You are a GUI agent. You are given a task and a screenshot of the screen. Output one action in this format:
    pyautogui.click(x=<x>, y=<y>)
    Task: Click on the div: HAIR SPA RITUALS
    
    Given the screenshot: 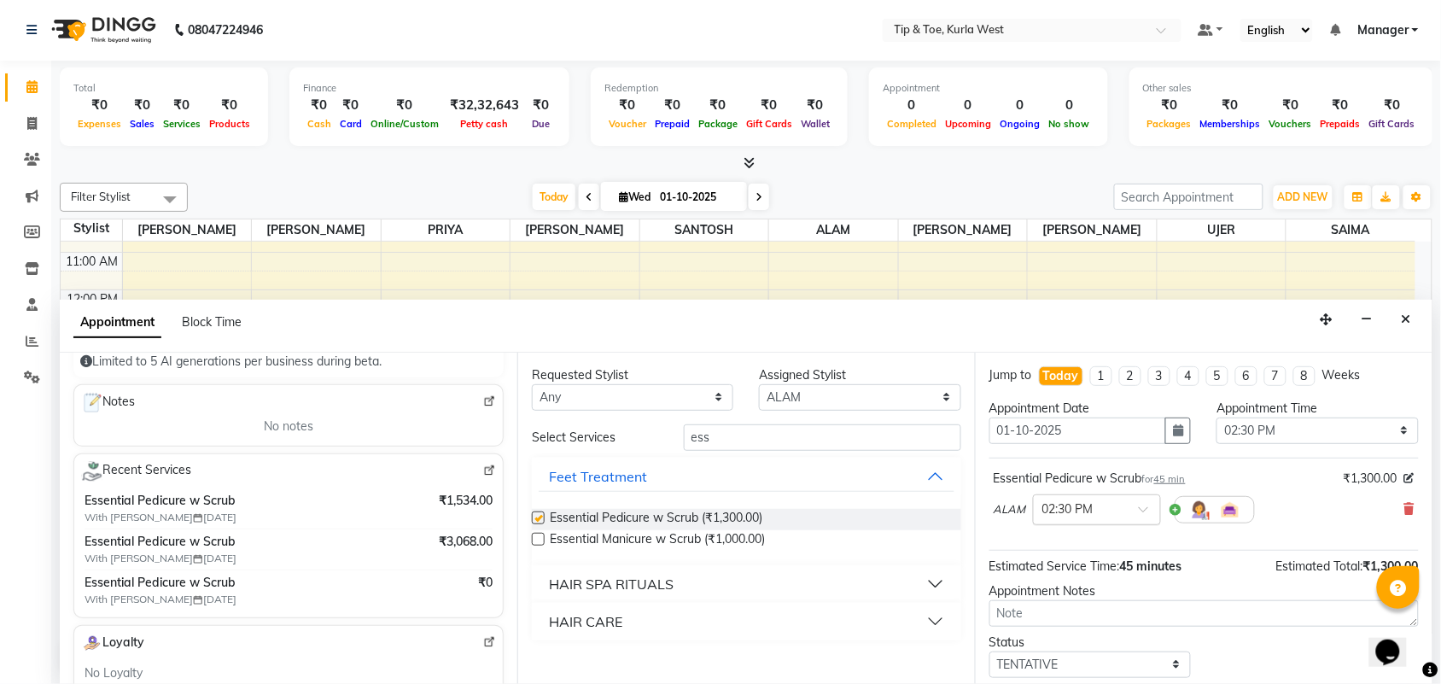 What is the action you would take?
    pyautogui.click(x=611, y=584)
    